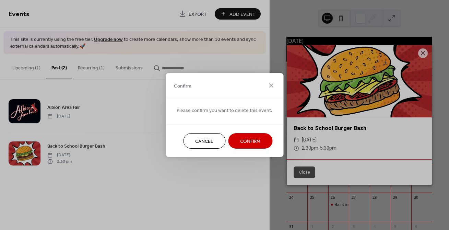 This screenshot has width=449, height=230. What do you see at coordinates (250, 141) in the screenshot?
I see `button: Confirm` at bounding box center [250, 141].